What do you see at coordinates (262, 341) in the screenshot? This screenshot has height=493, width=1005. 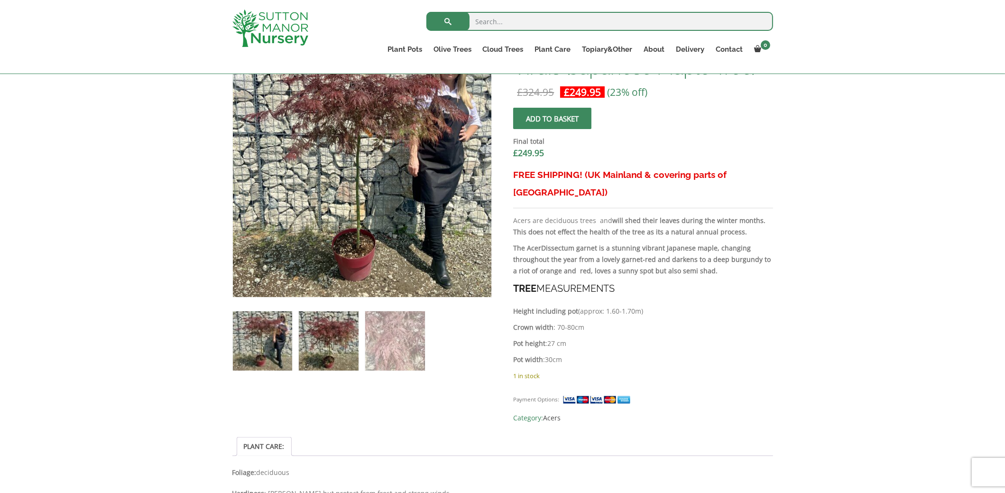 I see `img: Acer Palmatum Dissectum Virdis (Japanese Maple Tree)` at bounding box center [262, 341].